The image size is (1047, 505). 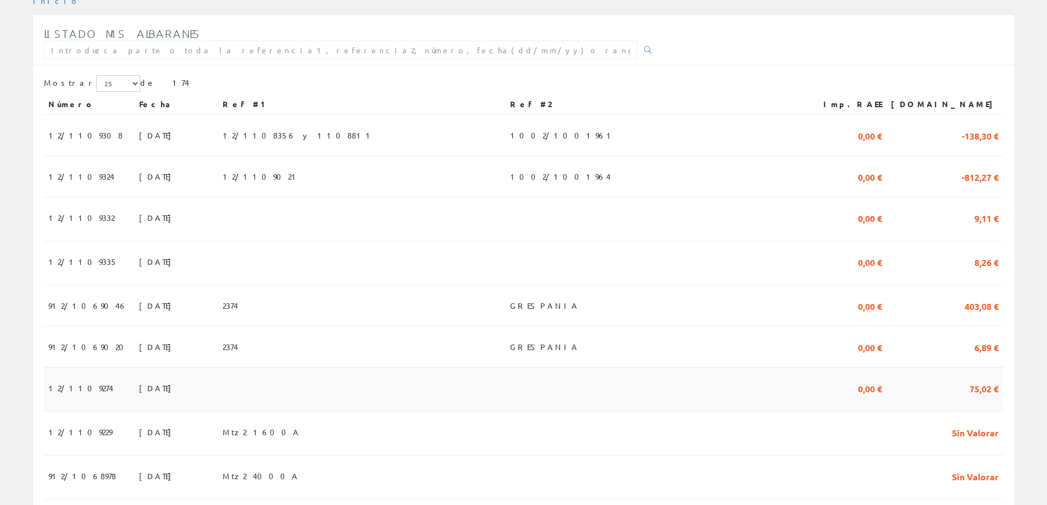 What do you see at coordinates (654, 104) in the screenshot?
I see `th: Ref #2` at bounding box center [654, 104].